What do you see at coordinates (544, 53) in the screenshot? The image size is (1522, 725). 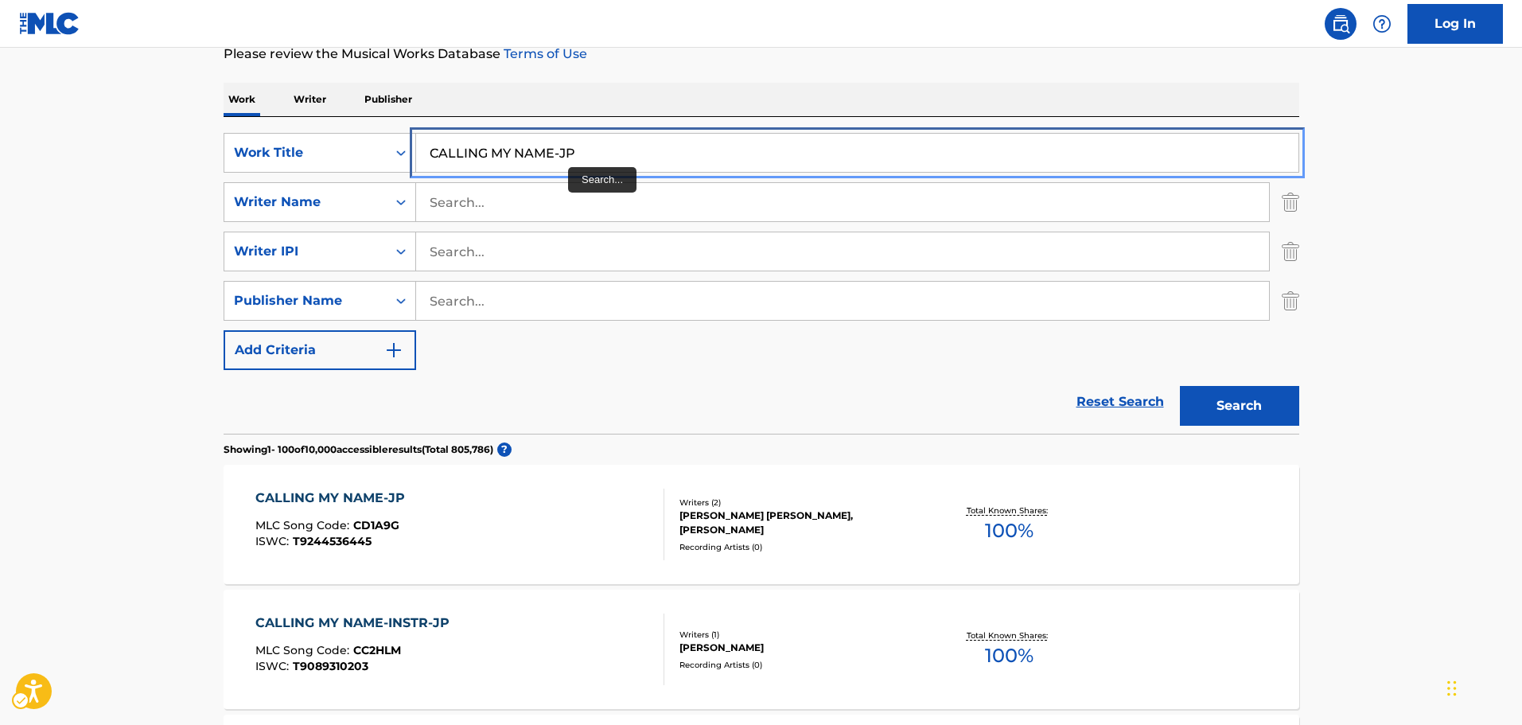 I see `a: Terms of Use` at bounding box center [544, 53].